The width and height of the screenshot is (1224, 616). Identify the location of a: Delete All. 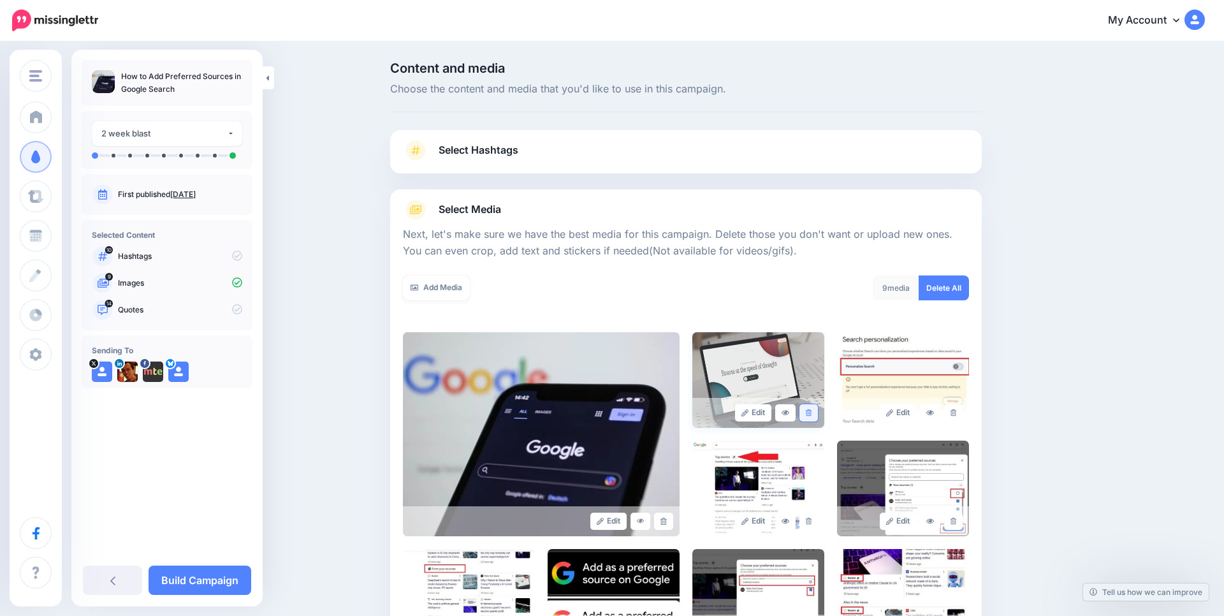
(943, 287).